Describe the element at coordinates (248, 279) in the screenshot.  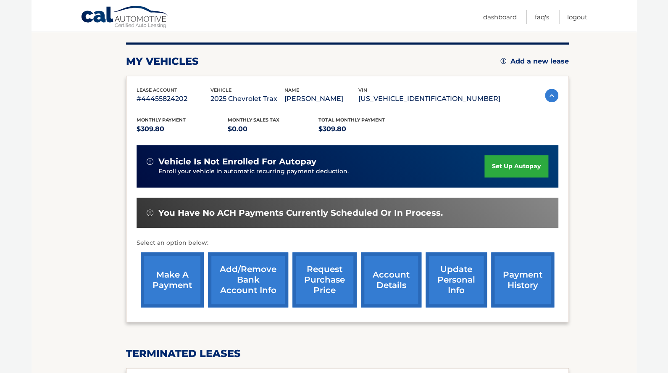
I see `a: Add/Remove bank account info` at that location.